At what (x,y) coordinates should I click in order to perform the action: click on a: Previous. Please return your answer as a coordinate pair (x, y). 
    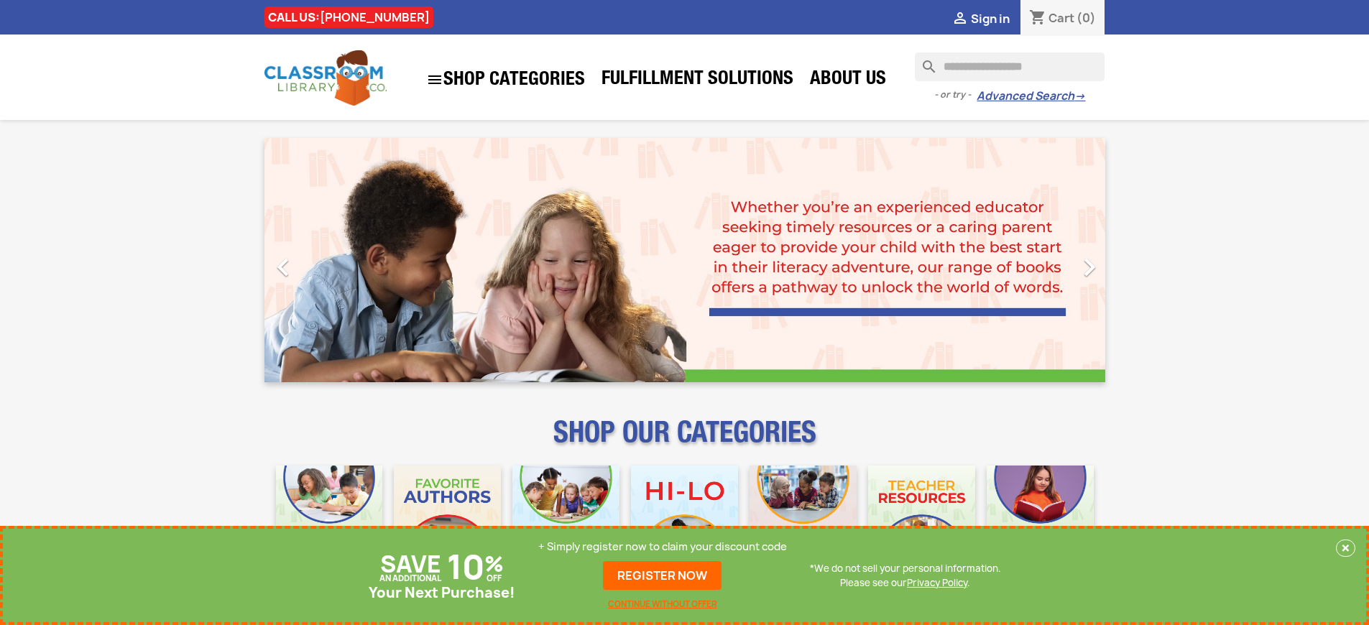
    Looking at the image, I should click on (328, 260).